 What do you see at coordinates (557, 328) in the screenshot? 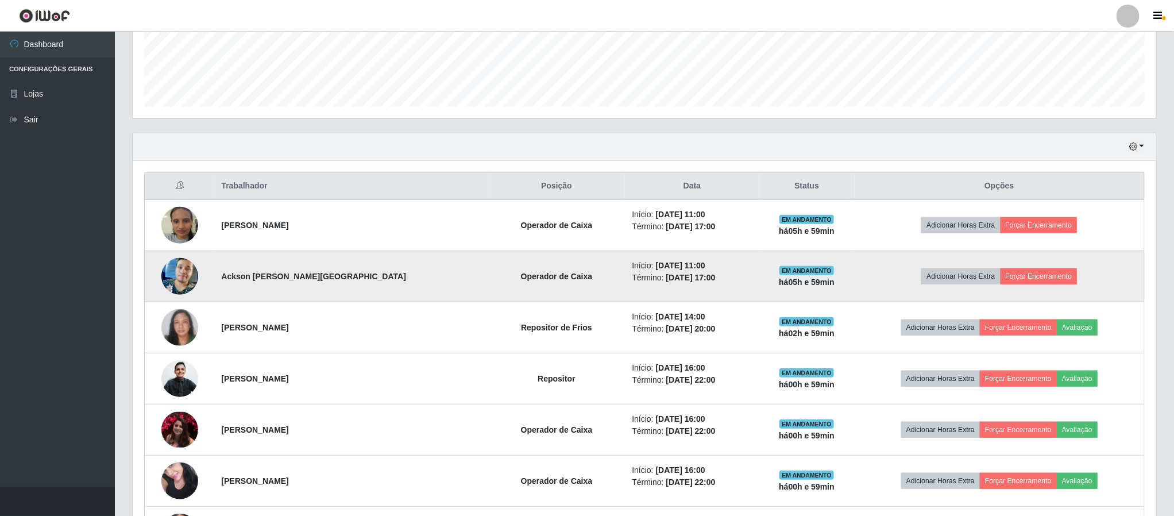
I see `strong: Repositor de Frios` at bounding box center [557, 328].